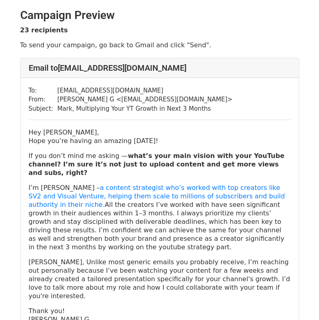 This screenshot has height=320, width=319. I want to click on a: a content strategist who’s worked with top creators like SV2 and Visual Venture, helping them sca..., so click(157, 196).